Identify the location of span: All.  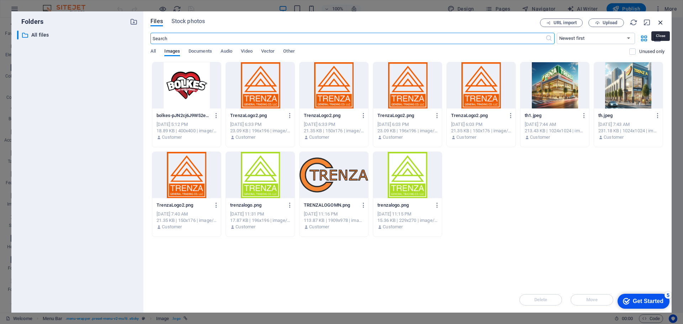
(153, 52).